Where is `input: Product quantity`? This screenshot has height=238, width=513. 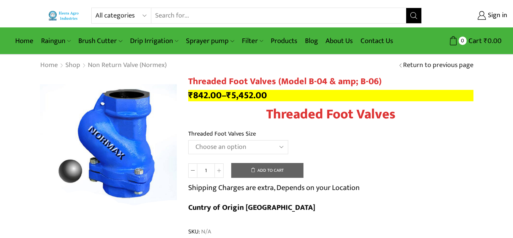 input: Product quantity is located at coordinates (206, 170).